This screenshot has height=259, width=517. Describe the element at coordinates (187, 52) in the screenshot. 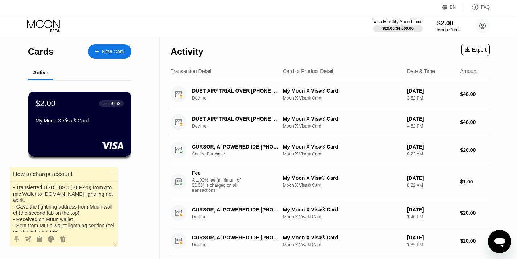

I see `div: Activity` at that location.